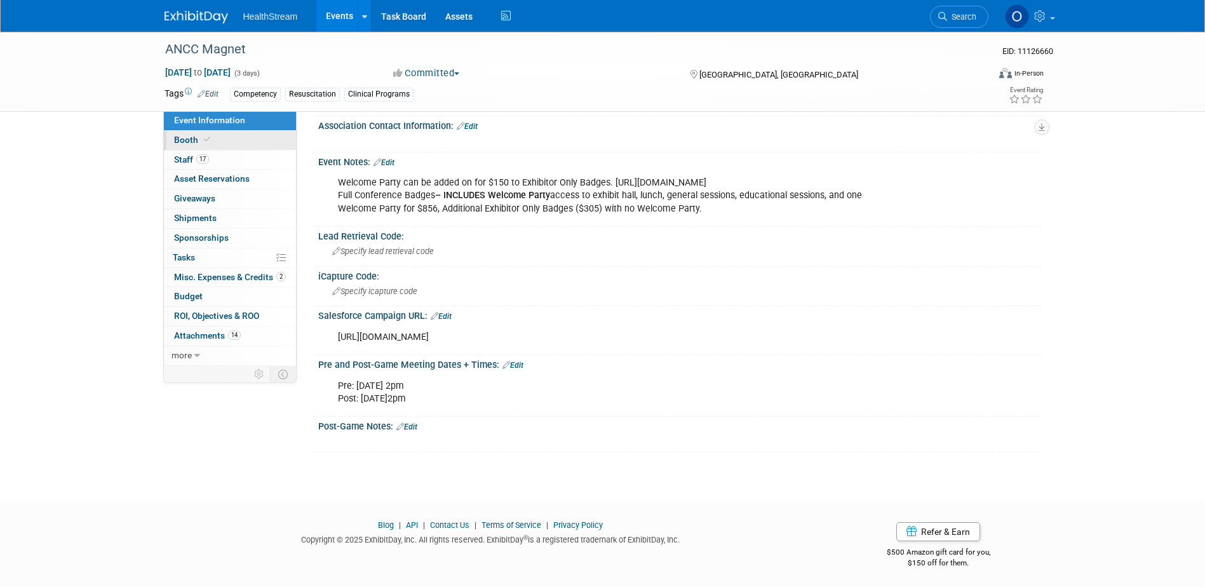  Describe the element at coordinates (680, 161) in the screenshot. I see `div: Event Notes:` at that location.